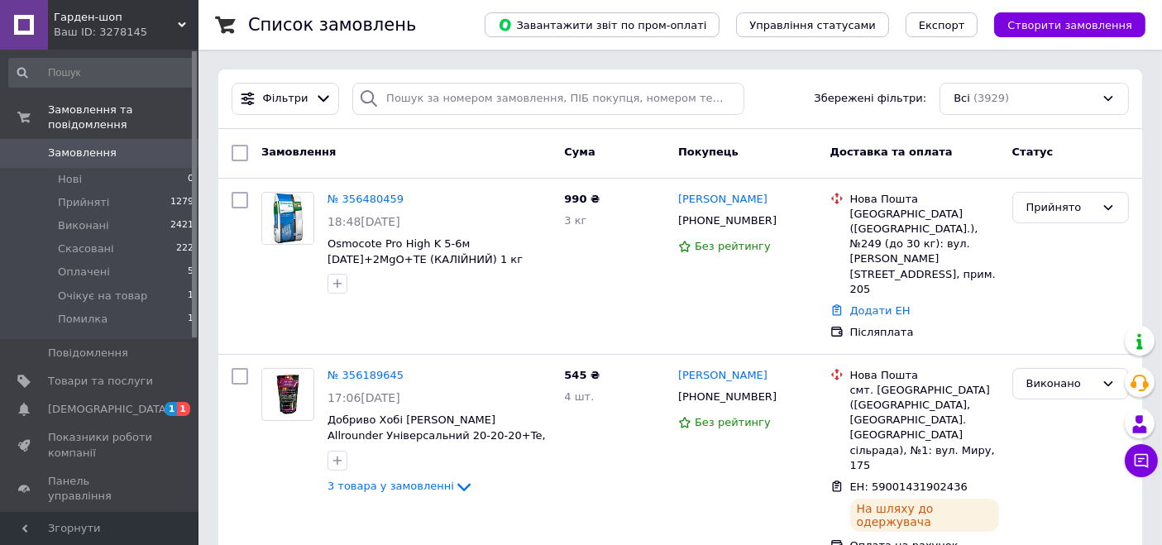  What do you see at coordinates (100, 489) in the screenshot?
I see `span: Панель управління` at bounding box center [100, 489].